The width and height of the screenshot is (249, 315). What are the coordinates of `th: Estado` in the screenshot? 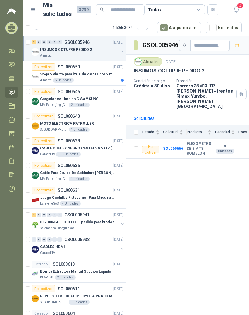 It's located at (153, 132).